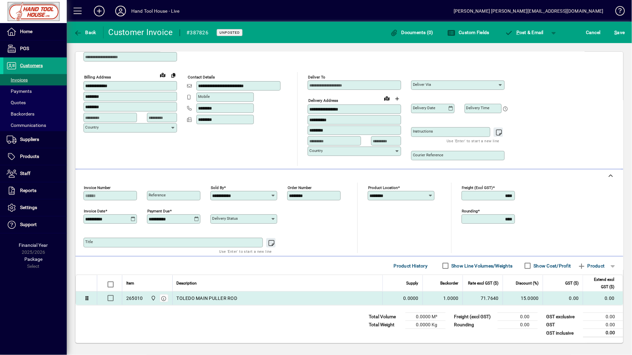  What do you see at coordinates (35, 49) in the screenshot?
I see `a: POS` at bounding box center [35, 49].